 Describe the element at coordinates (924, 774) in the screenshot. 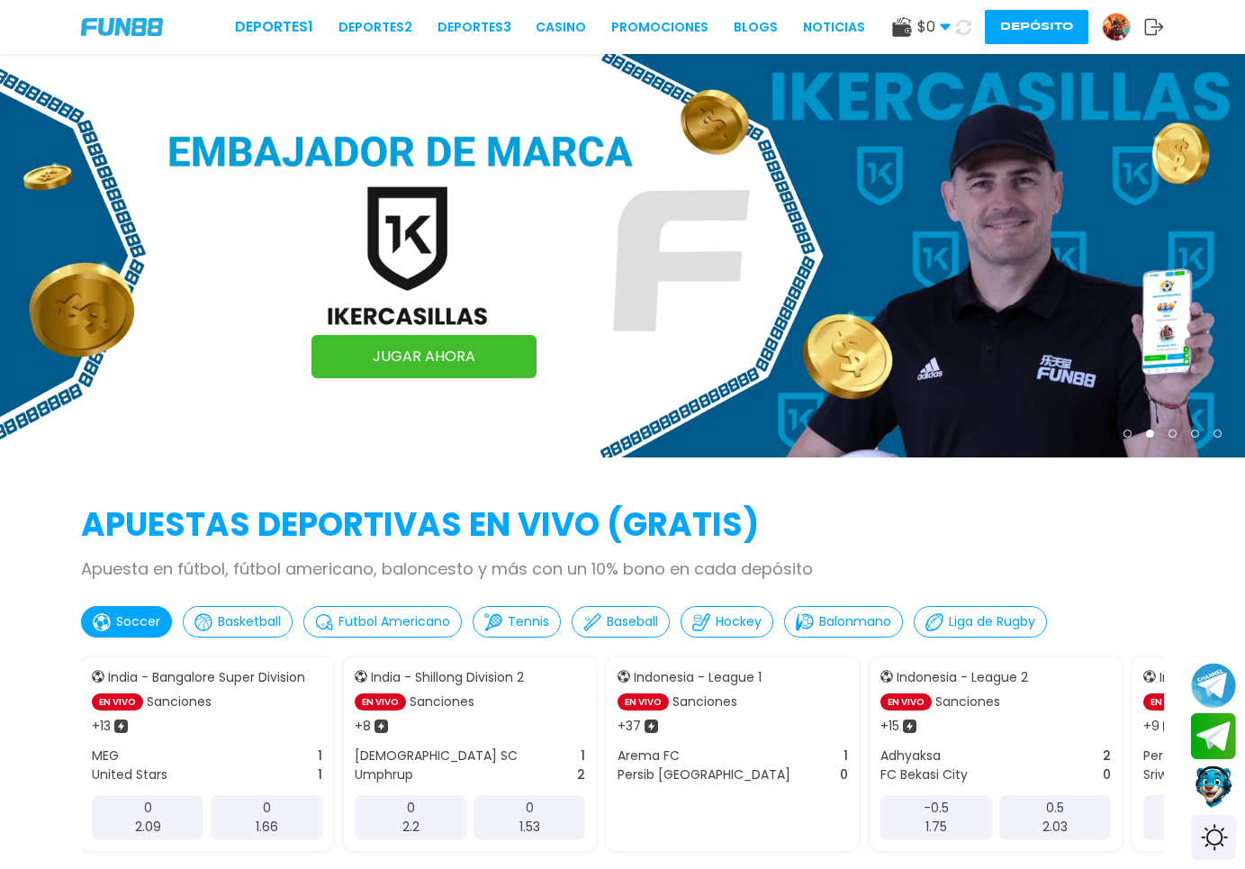

I see `p: FC Bekasi City` at that location.